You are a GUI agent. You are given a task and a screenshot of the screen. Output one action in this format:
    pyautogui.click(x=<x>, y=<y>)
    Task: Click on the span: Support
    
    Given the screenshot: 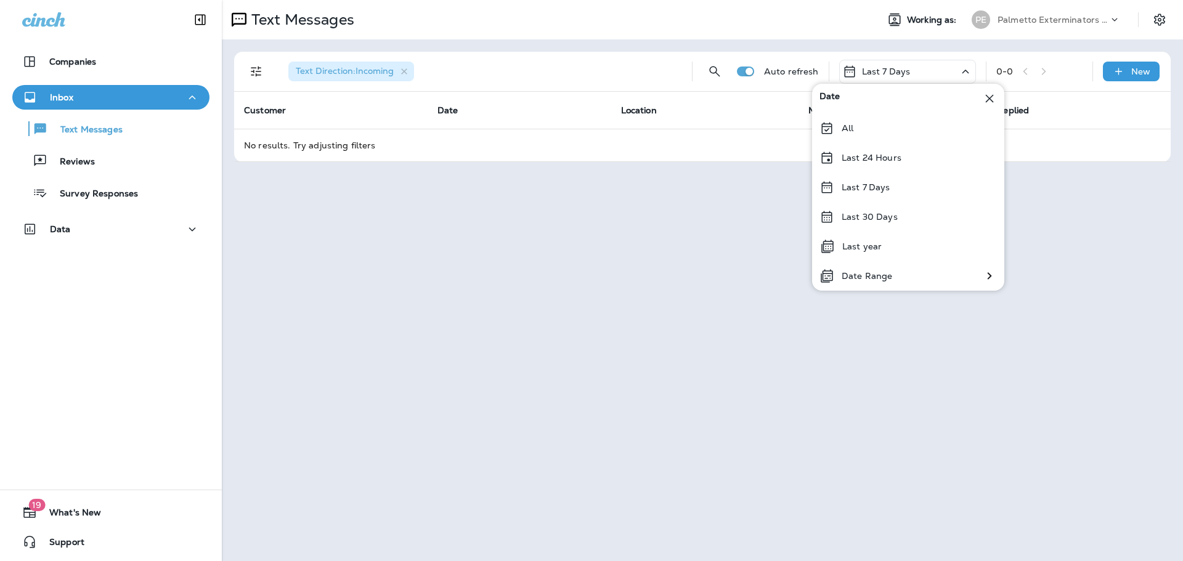 What is the action you would take?
    pyautogui.click(x=60, y=545)
    